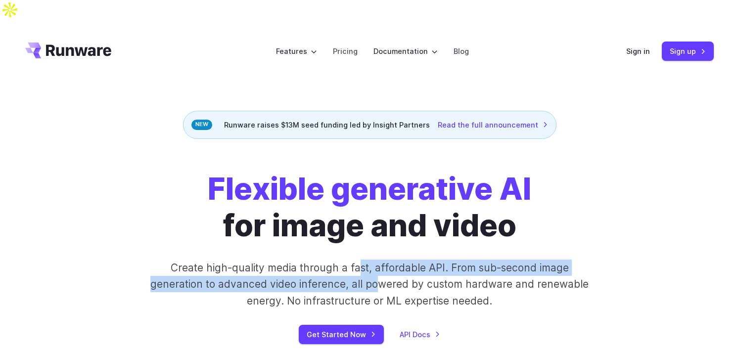  What do you see at coordinates (420, 334) in the screenshot?
I see `a: API Docs` at bounding box center [420, 334].